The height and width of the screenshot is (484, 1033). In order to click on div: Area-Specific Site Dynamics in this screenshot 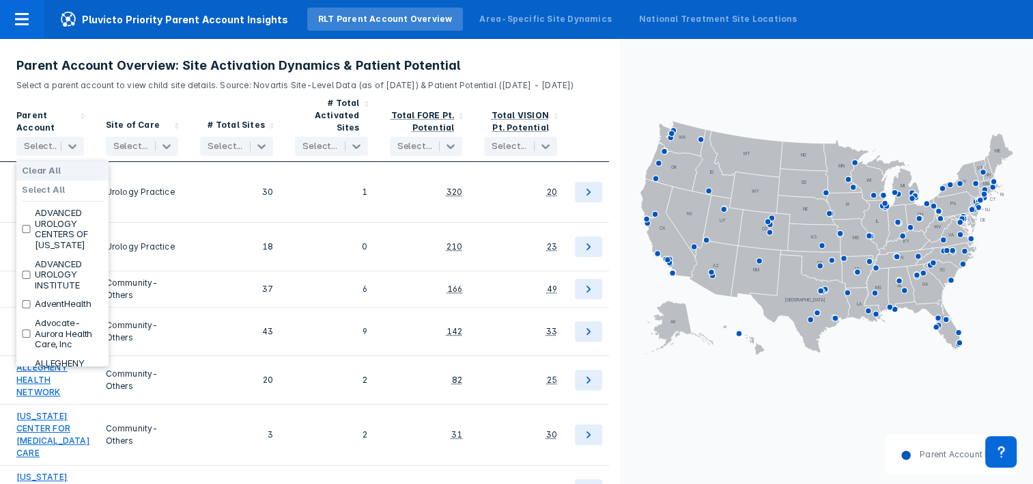, I will do `click(545, 19)`.